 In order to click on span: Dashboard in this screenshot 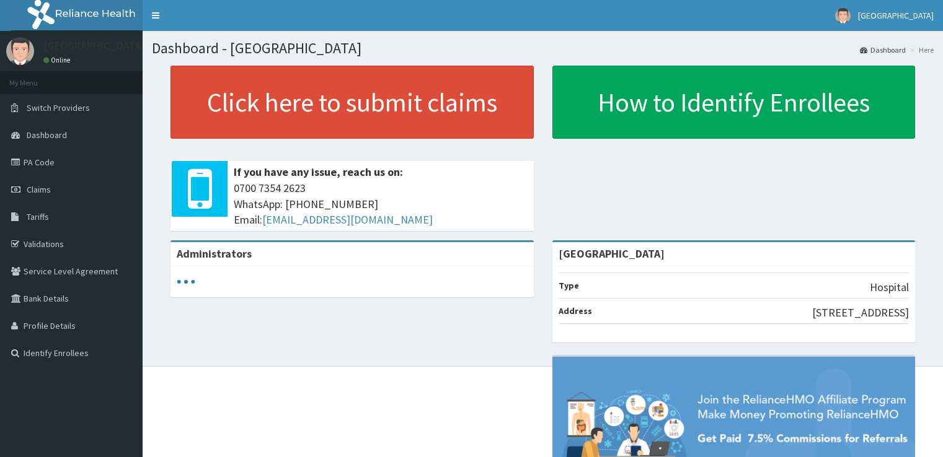, I will do `click(46, 135)`.